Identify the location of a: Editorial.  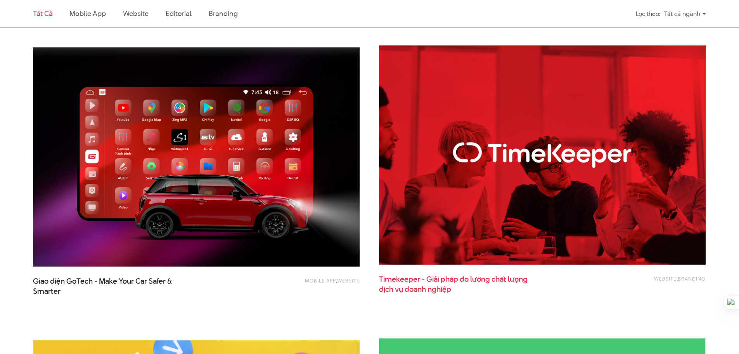
(179, 13).